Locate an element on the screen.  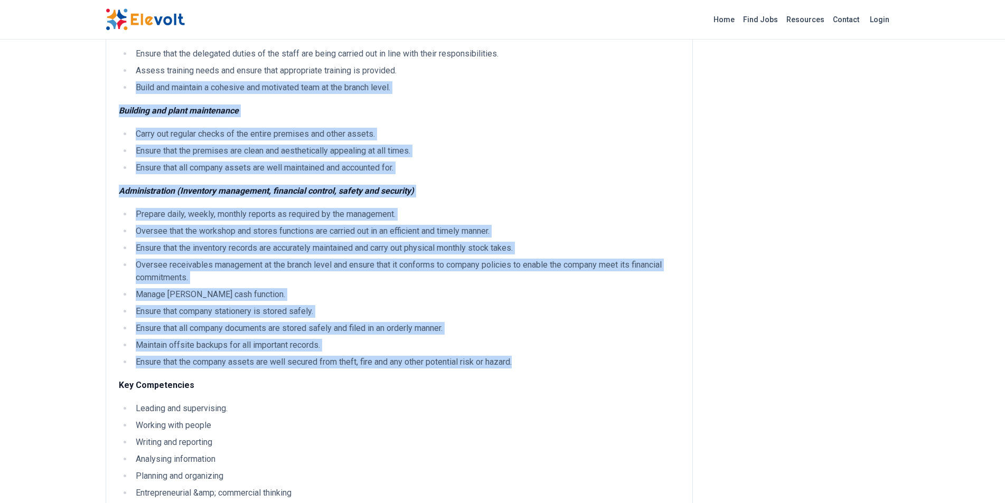
li: Carry out regular checks of the entire premises and other assets. is located at coordinates (406, 134).